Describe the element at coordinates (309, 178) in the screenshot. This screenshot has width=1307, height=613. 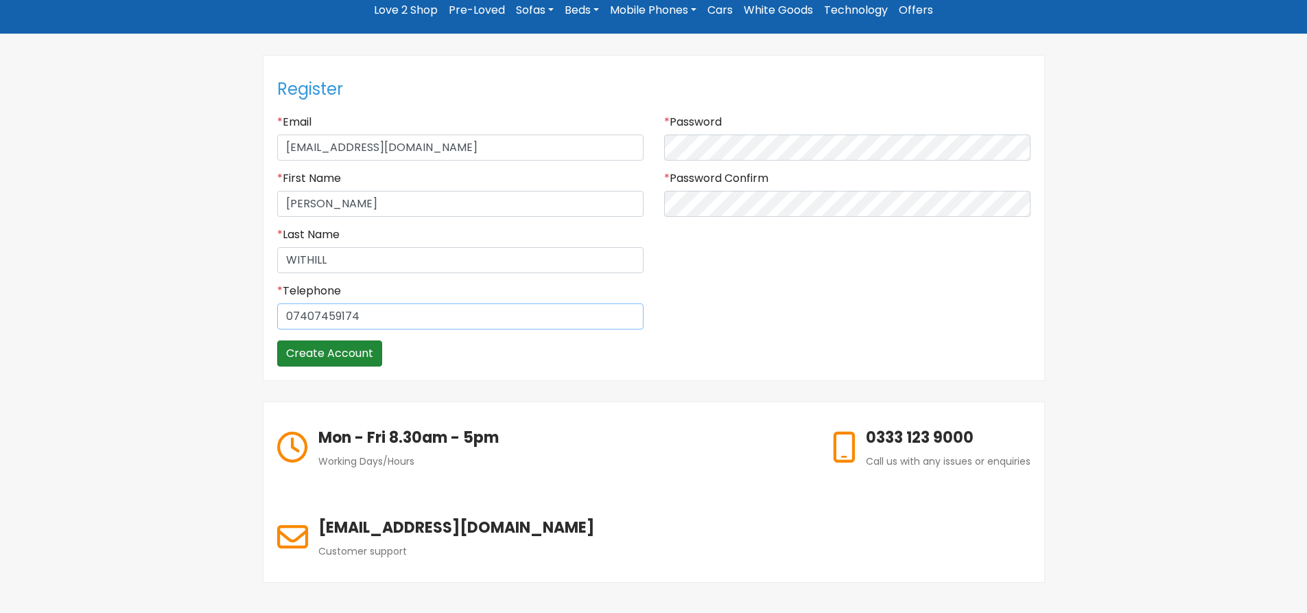
I see `label: First Name` at that location.